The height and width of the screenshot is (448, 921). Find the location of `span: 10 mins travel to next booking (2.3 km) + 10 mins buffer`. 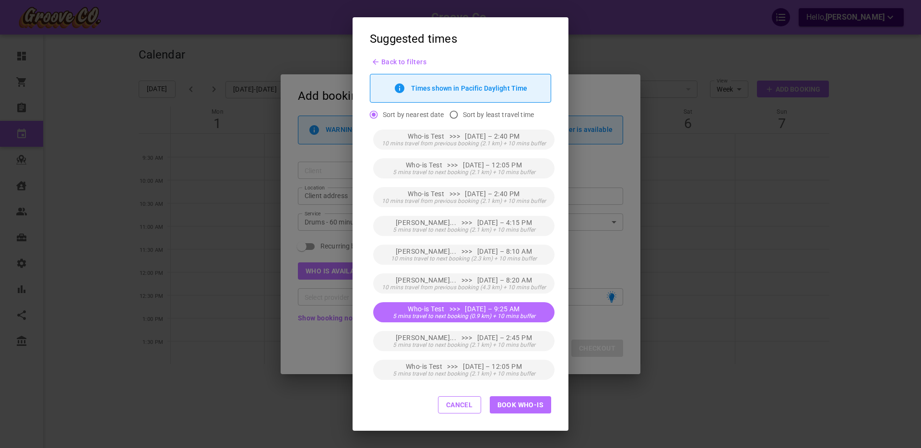

span: 10 mins travel to next booking (2.3 km) + 10 mins buffer is located at coordinates (464, 259).